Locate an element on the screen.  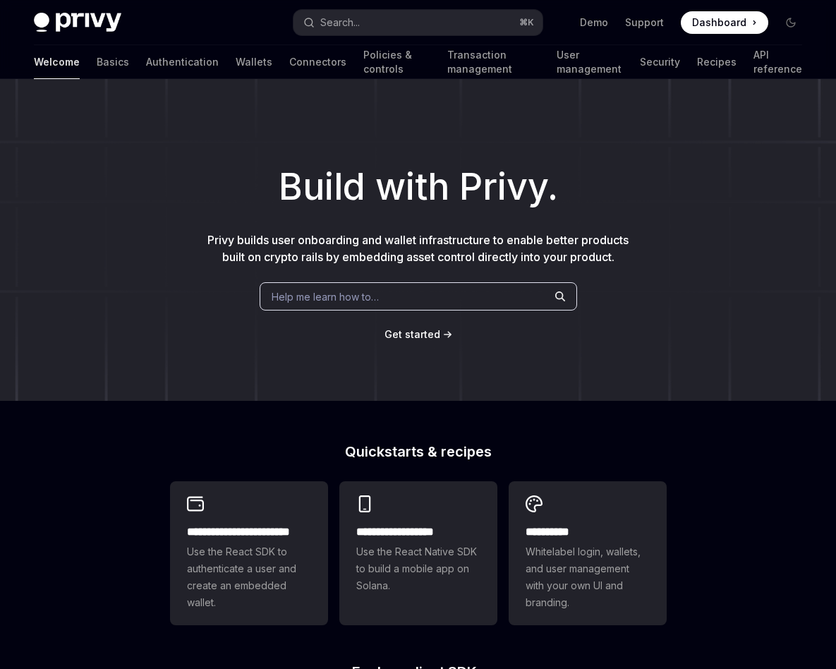
a: Authentication is located at coordinates (182, 62).